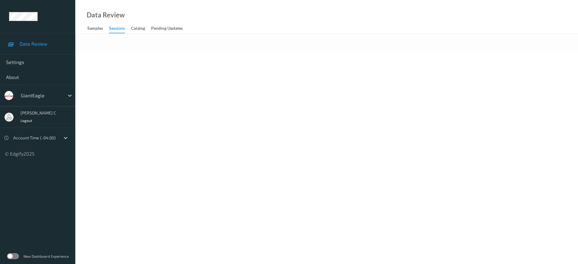  What do you see at coordinates (117, 29) in the screenshot?
I see `div: Sessions` at bounding box center [117, 29].